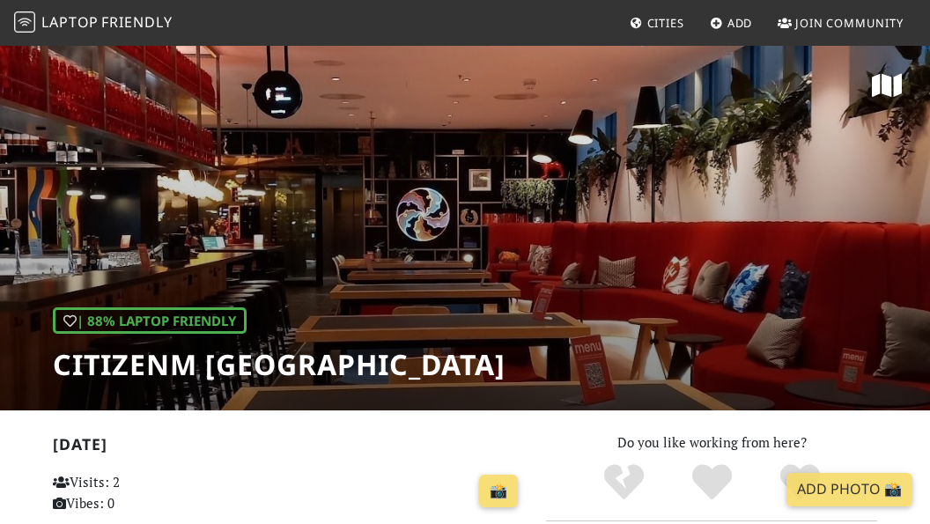  Describe the element at coordinates (849, 23) in the screenshot. I see `span: Join Community` at that location.